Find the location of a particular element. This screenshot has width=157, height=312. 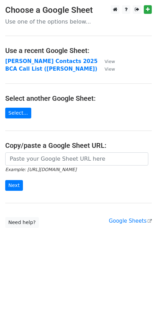

p: Use one of the options below... is located at coordinates (78, 21).